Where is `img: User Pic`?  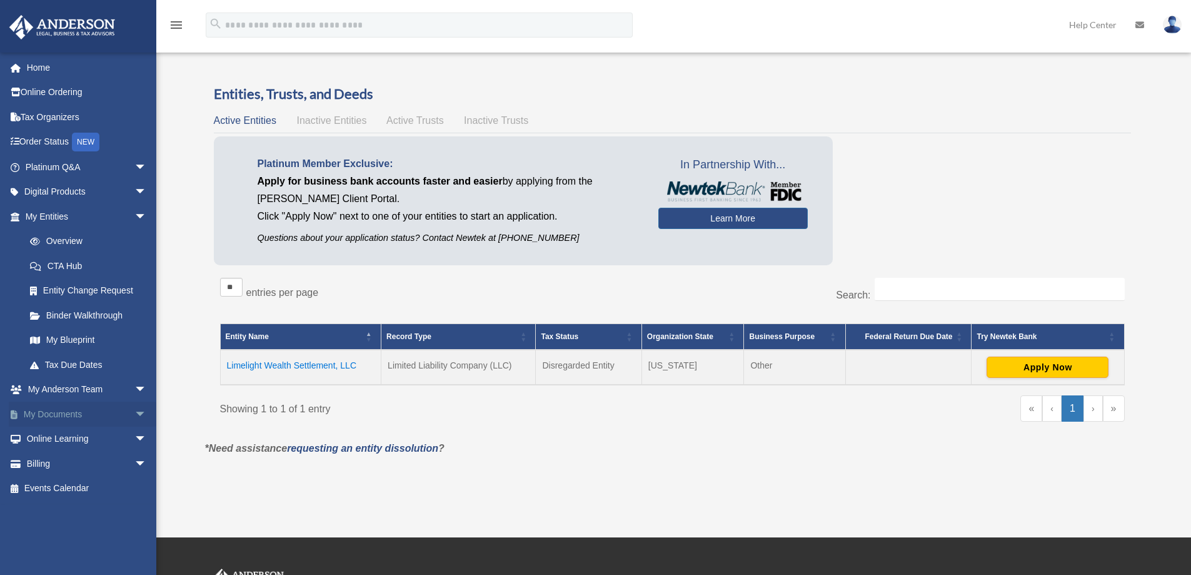 img: User Pic is located at coordinates (1172, 24).